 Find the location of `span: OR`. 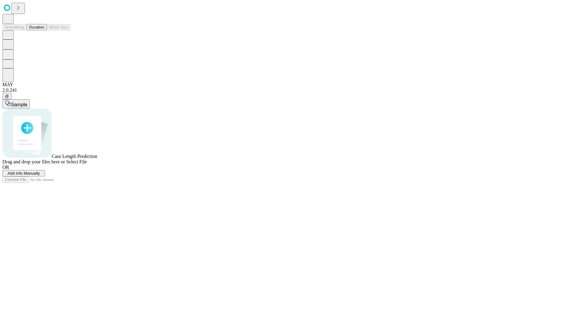

span: OR is located at coordinates (6, 167).